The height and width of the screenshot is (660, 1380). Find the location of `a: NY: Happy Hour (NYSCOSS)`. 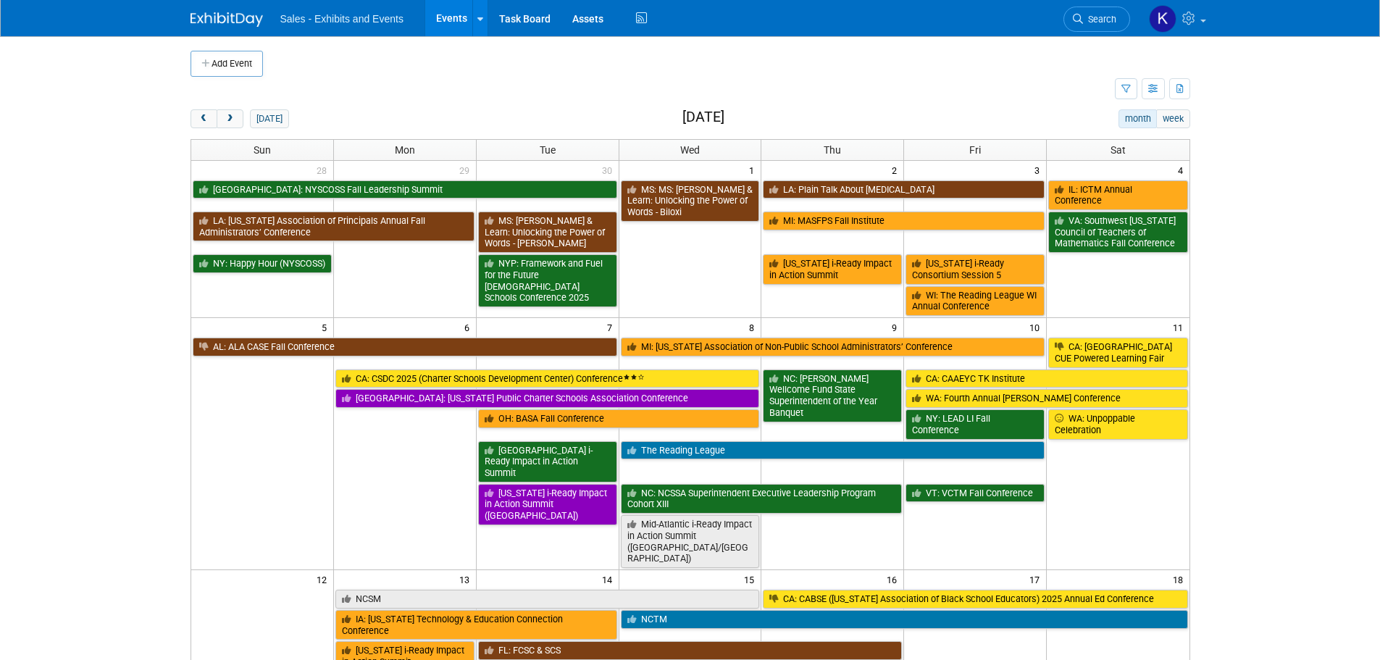

a: NY: Happy Hour (NYSCOSS) is located at coordinates (262, 264).